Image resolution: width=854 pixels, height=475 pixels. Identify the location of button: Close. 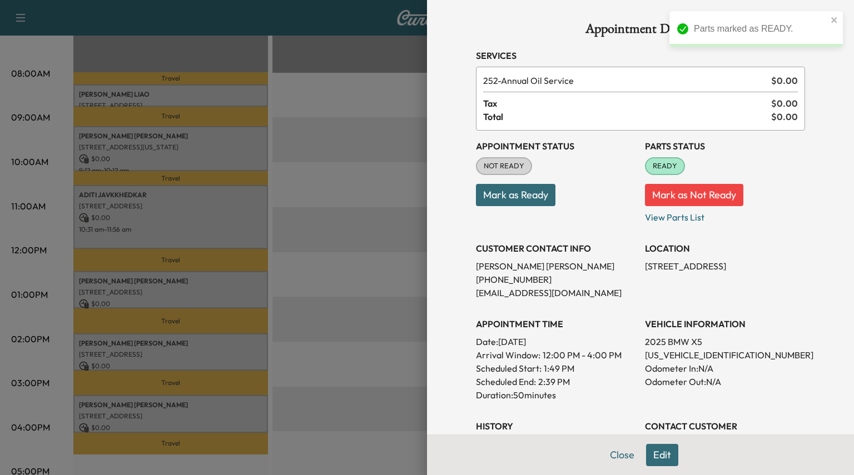
(622, 455).